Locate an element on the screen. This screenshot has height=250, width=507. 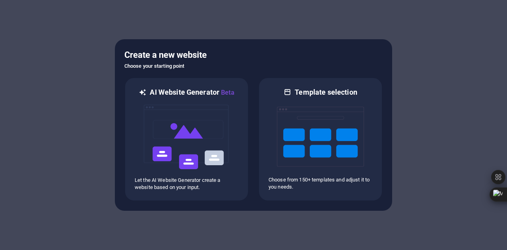
h5: Create a new website is located at coordinates (253, 55).